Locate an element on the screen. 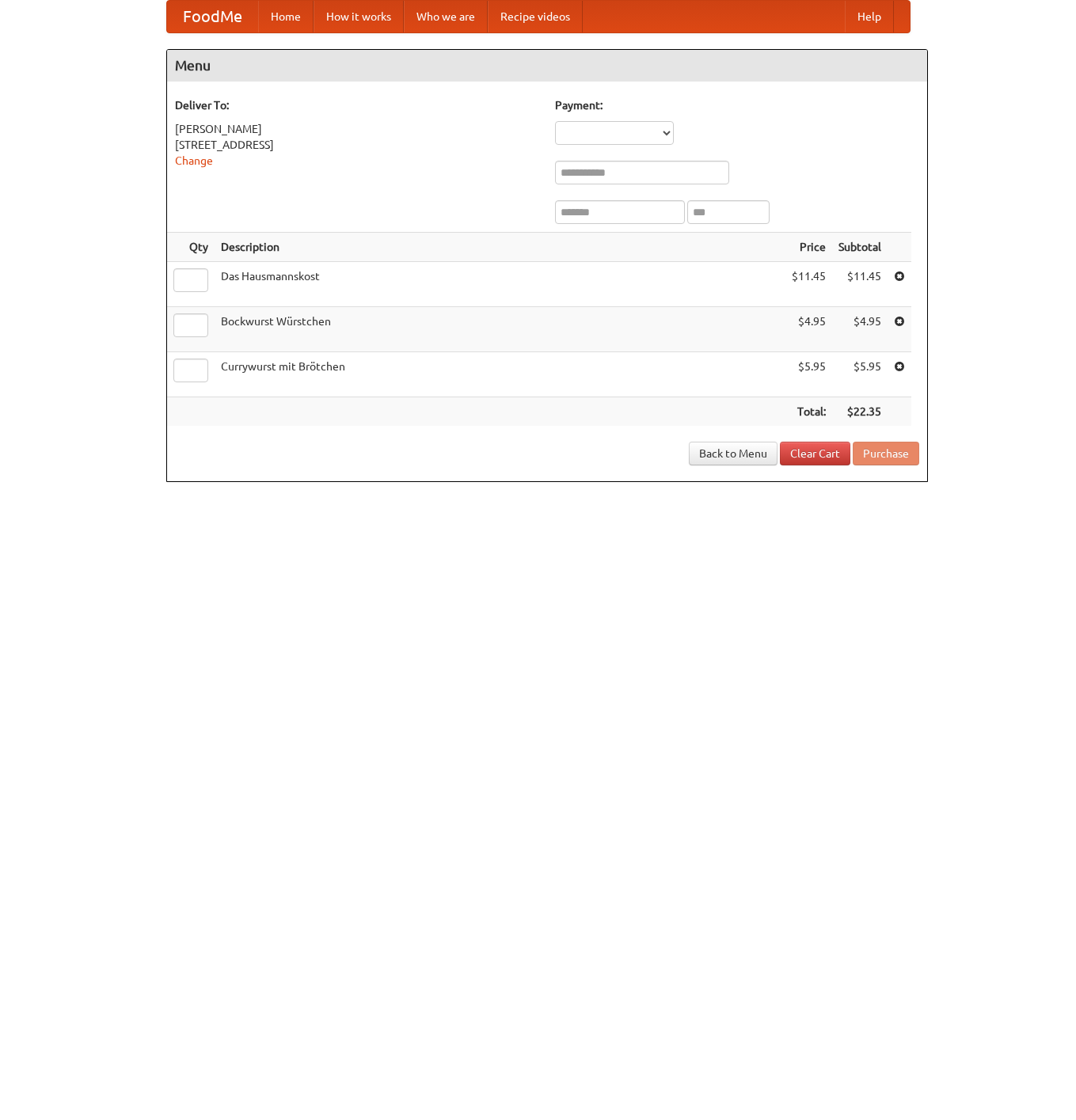  th: Total: is located at coordinates (808, 412).